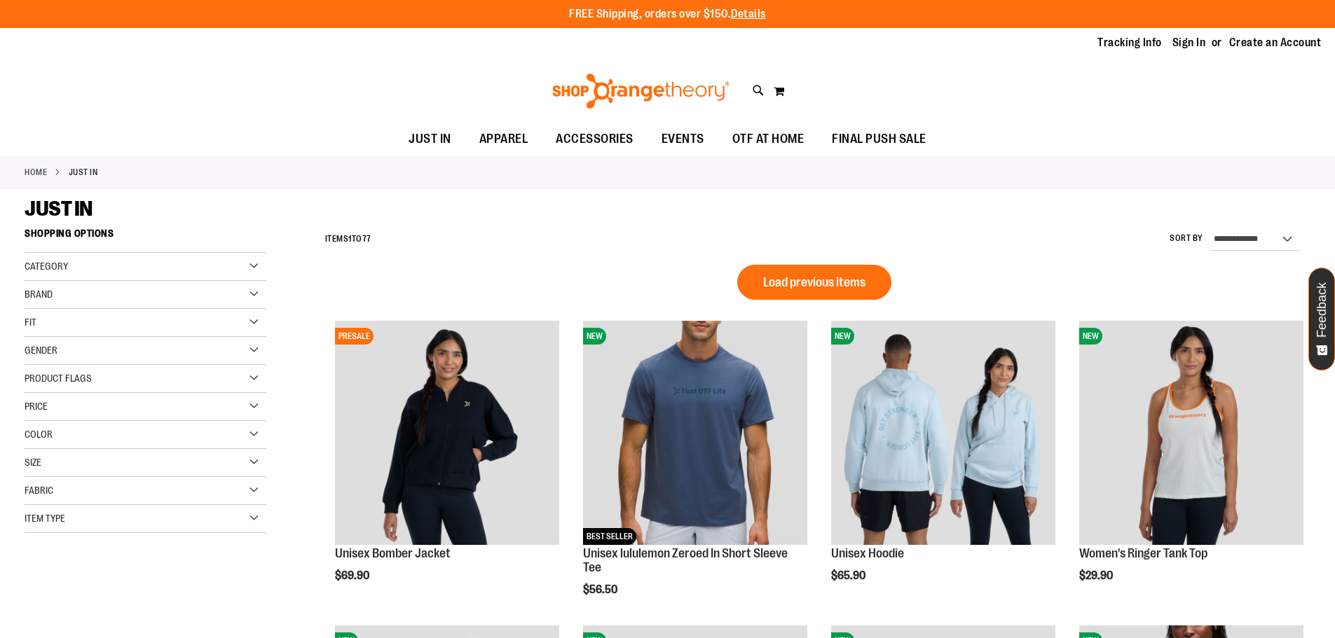 This screenshot has height=638, width=1335. I want to click on strong: JUST IN, so click(83, 172).